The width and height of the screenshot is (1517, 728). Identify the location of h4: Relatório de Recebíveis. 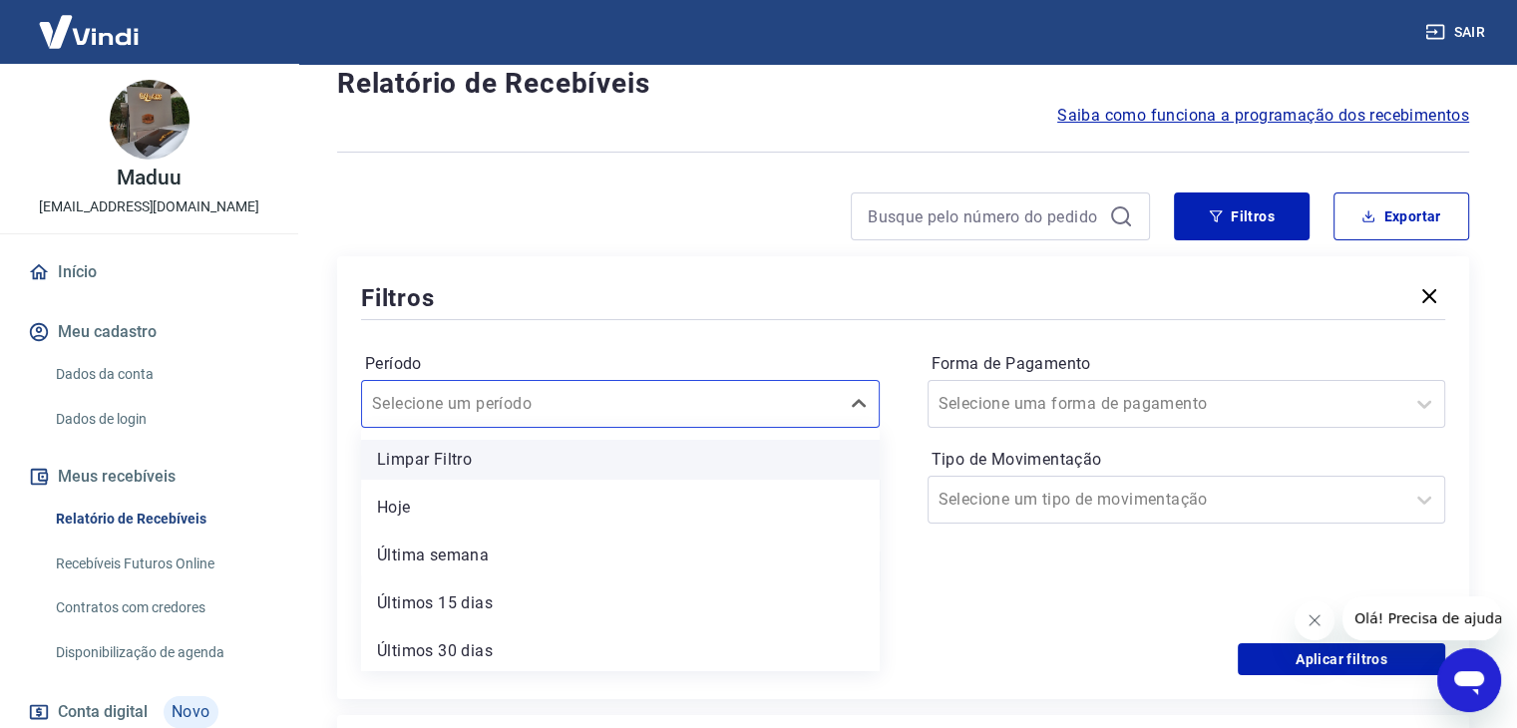
(903, 84).